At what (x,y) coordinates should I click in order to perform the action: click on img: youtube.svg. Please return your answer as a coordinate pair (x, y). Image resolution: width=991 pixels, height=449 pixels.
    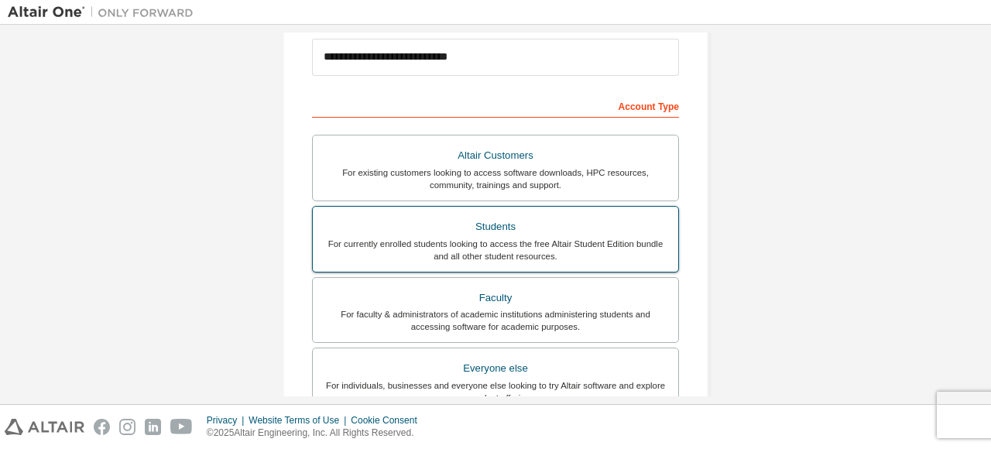
    Looking at the image, I should click on (181, 427).